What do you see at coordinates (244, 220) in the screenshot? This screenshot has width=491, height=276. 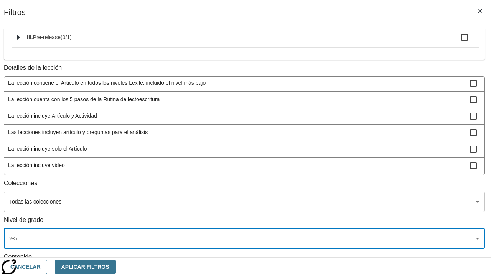 I see `p: Nivel de grado` at bounding box center [244, 220].